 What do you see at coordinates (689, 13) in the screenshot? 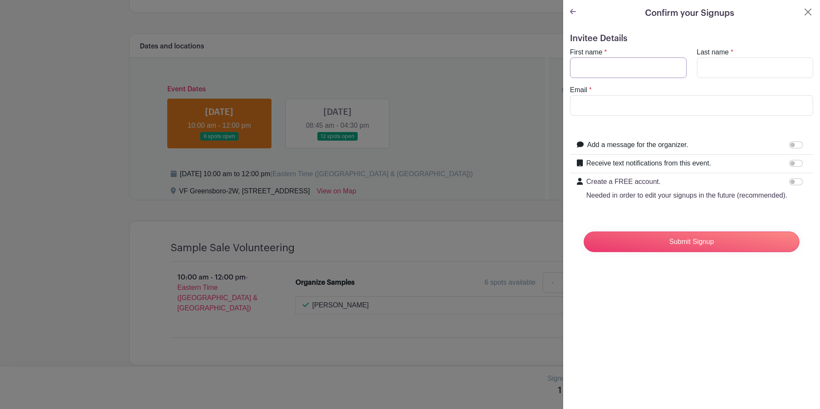
I see `h5: Confirm your Signups` at bounding box center [689, 13].